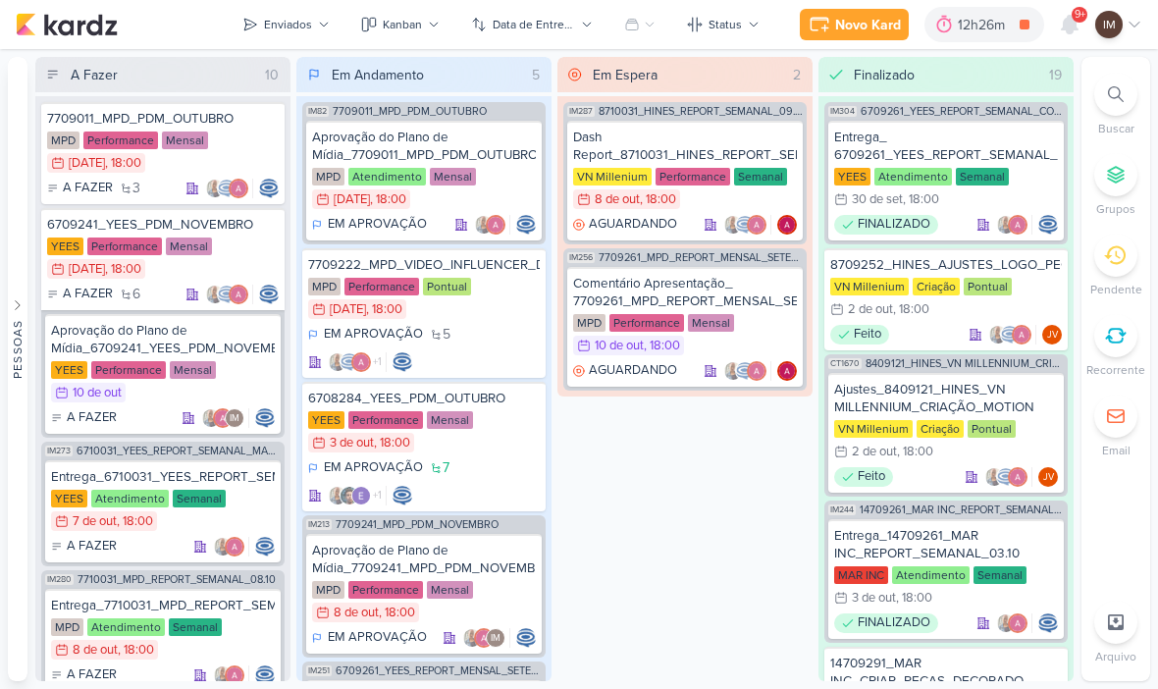 The height and width of the screenshot is (689, 1158). I want to click on div: Responsável: Joney Viana, so click(1052, 335).